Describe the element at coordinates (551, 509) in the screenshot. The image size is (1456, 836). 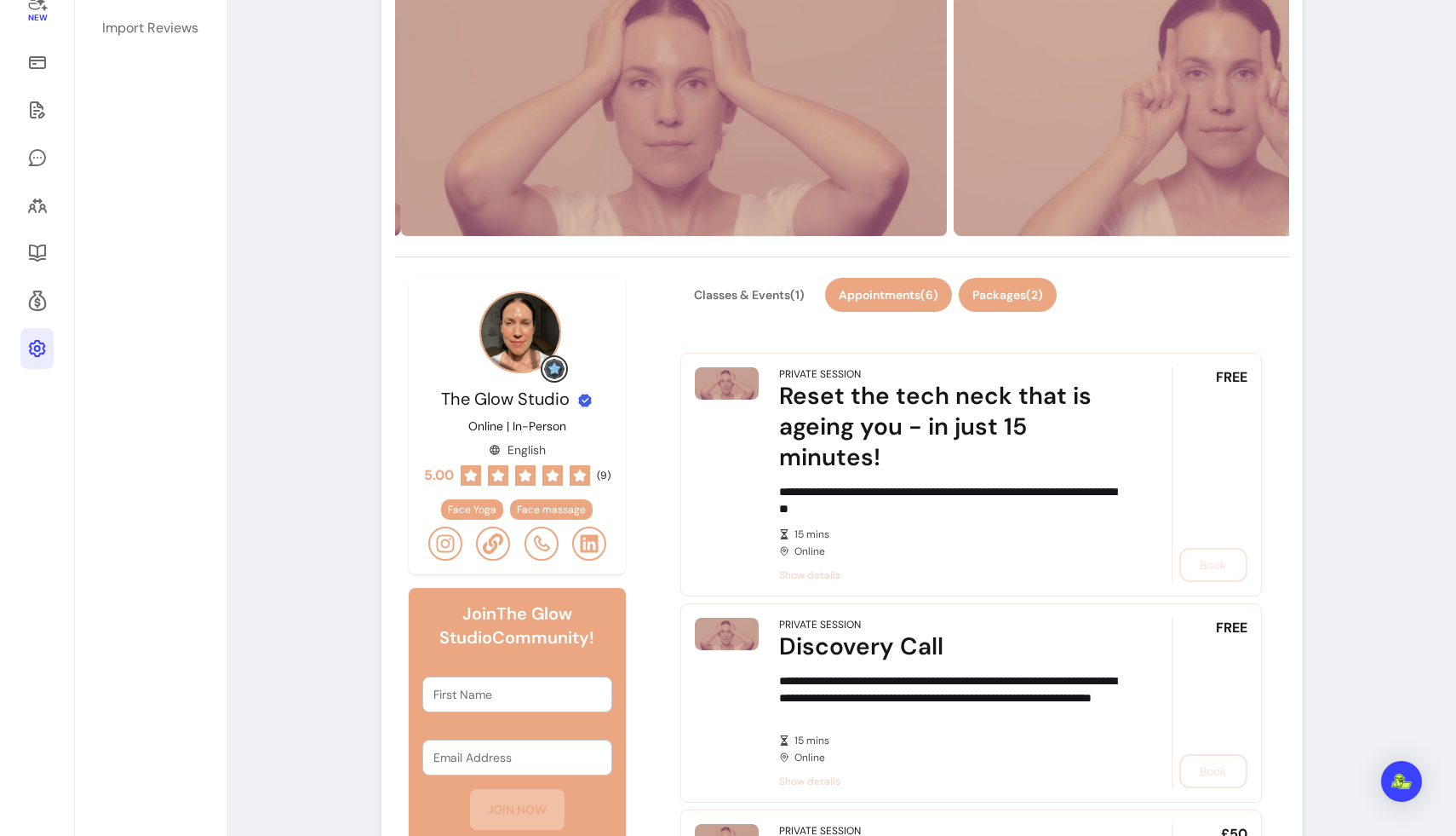
I see `span: Face massage` at that location.